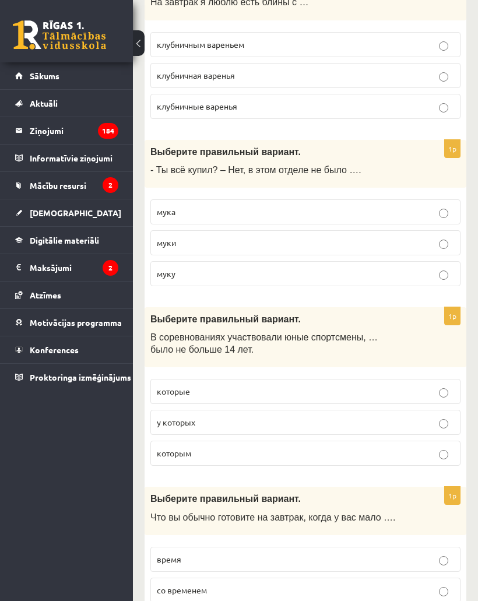 The width and height of the screenshot is (478, 601). Describe the element at coordinates (196, 75) in the screenshot. I see `span: клубничная варенья` at that location.